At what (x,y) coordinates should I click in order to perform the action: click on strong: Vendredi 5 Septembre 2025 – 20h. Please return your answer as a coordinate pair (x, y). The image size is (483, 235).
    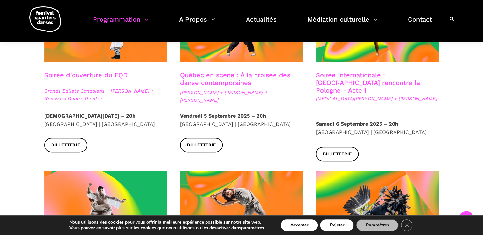
    Looking at the image, I should click on (223, 116).